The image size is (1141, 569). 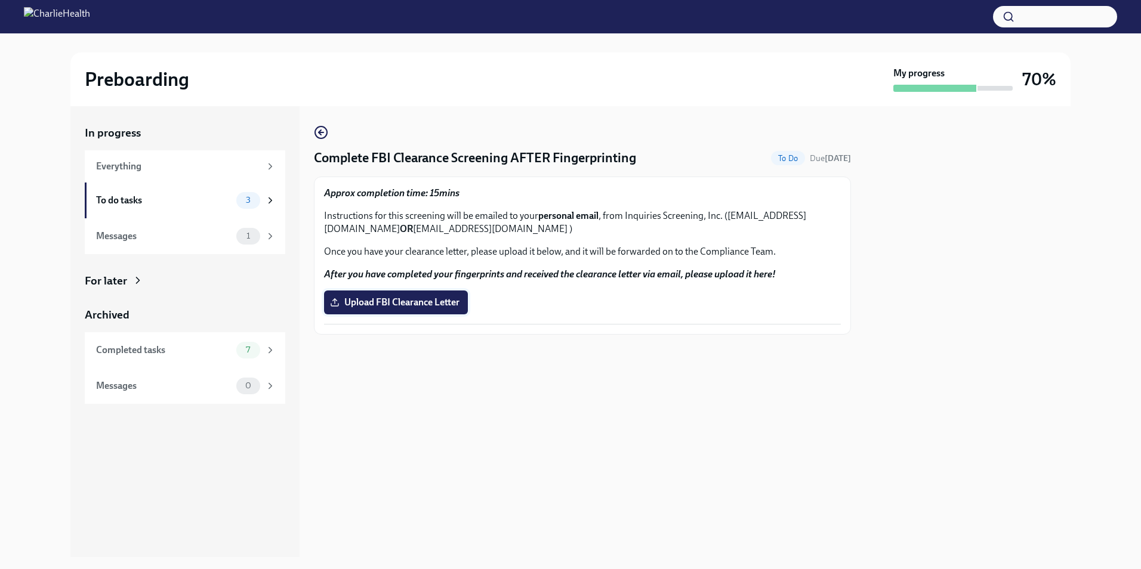 I want to click on a: To do tasks3, so click(x=185, y=200).